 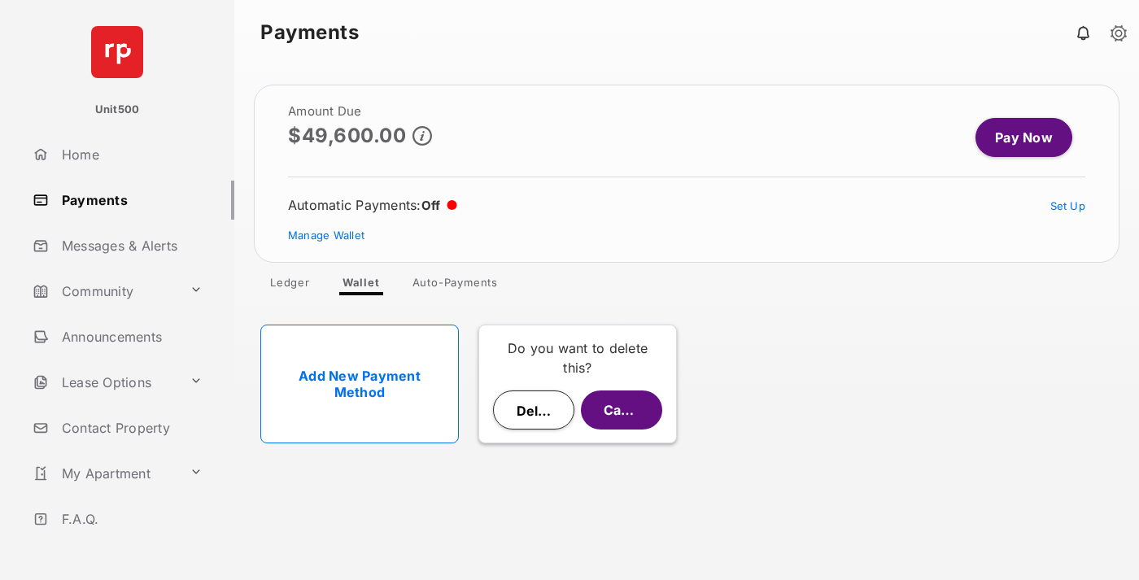 What do you see at coordinates (130, 428) in the screenshot?
I see `a: Contact Property` at bounding box center [130, 428].